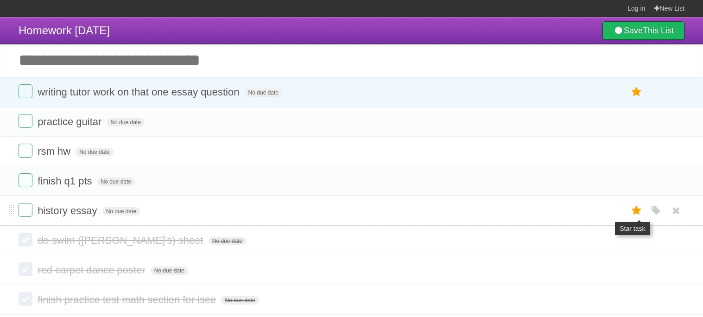 The image size is (703, 317). I want to click on span: practice guitar, so click(70, 121).